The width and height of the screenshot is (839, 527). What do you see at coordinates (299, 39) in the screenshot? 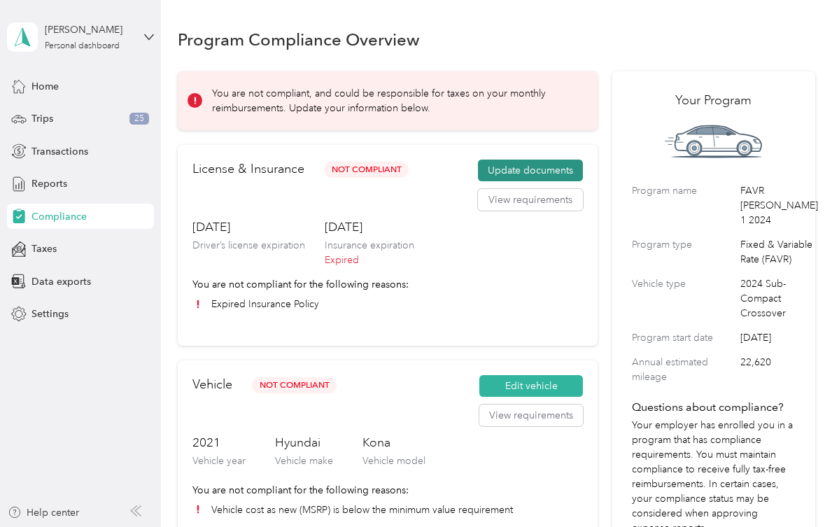
I see `h1: Program Compliance Overview` at bounding box center [299, 39].